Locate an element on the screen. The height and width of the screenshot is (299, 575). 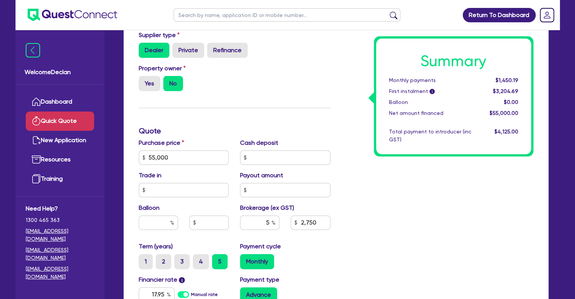
a: Quick Quote is located at coordinates (60, 121).